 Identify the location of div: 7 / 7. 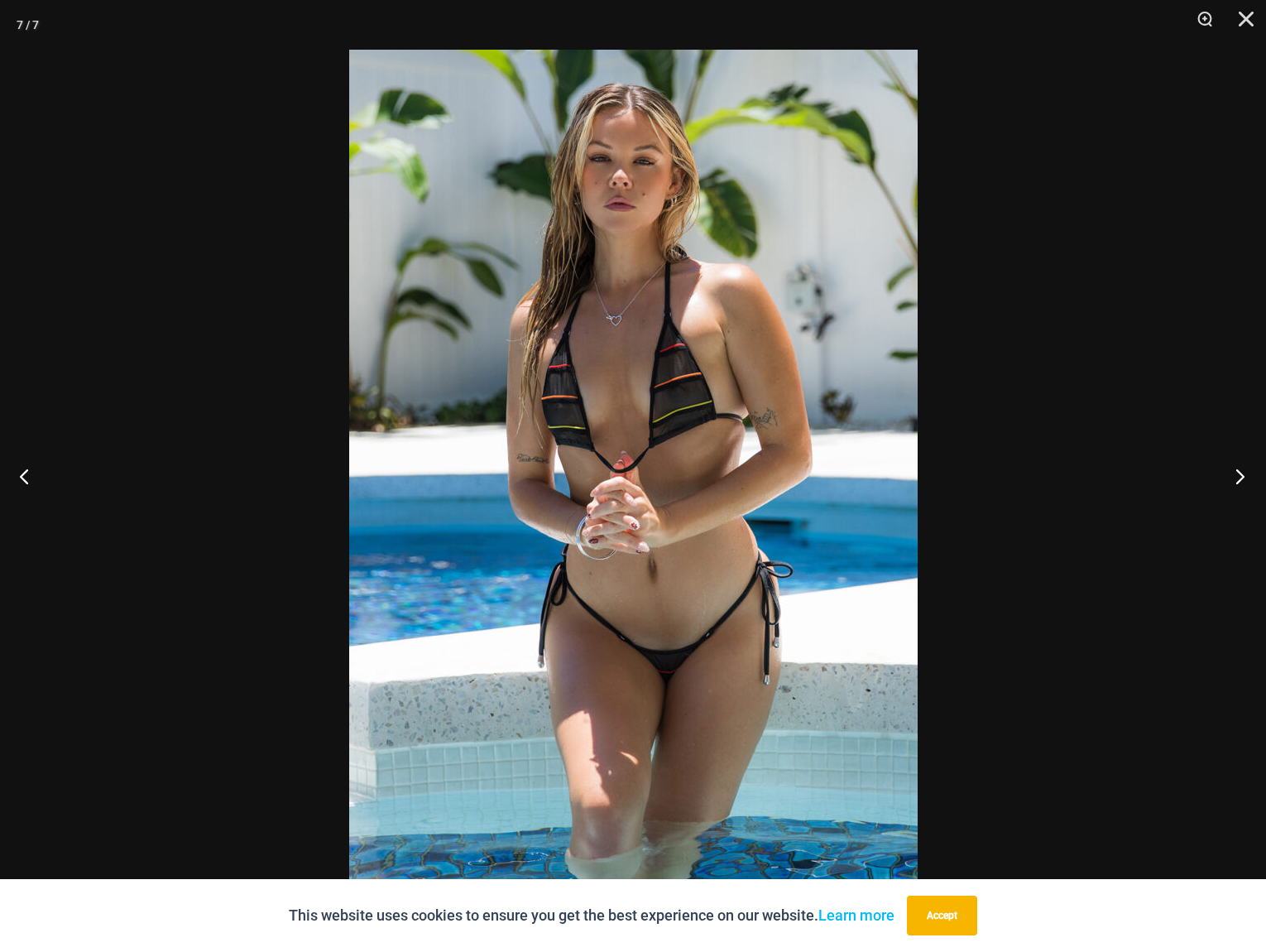
(28, 25).